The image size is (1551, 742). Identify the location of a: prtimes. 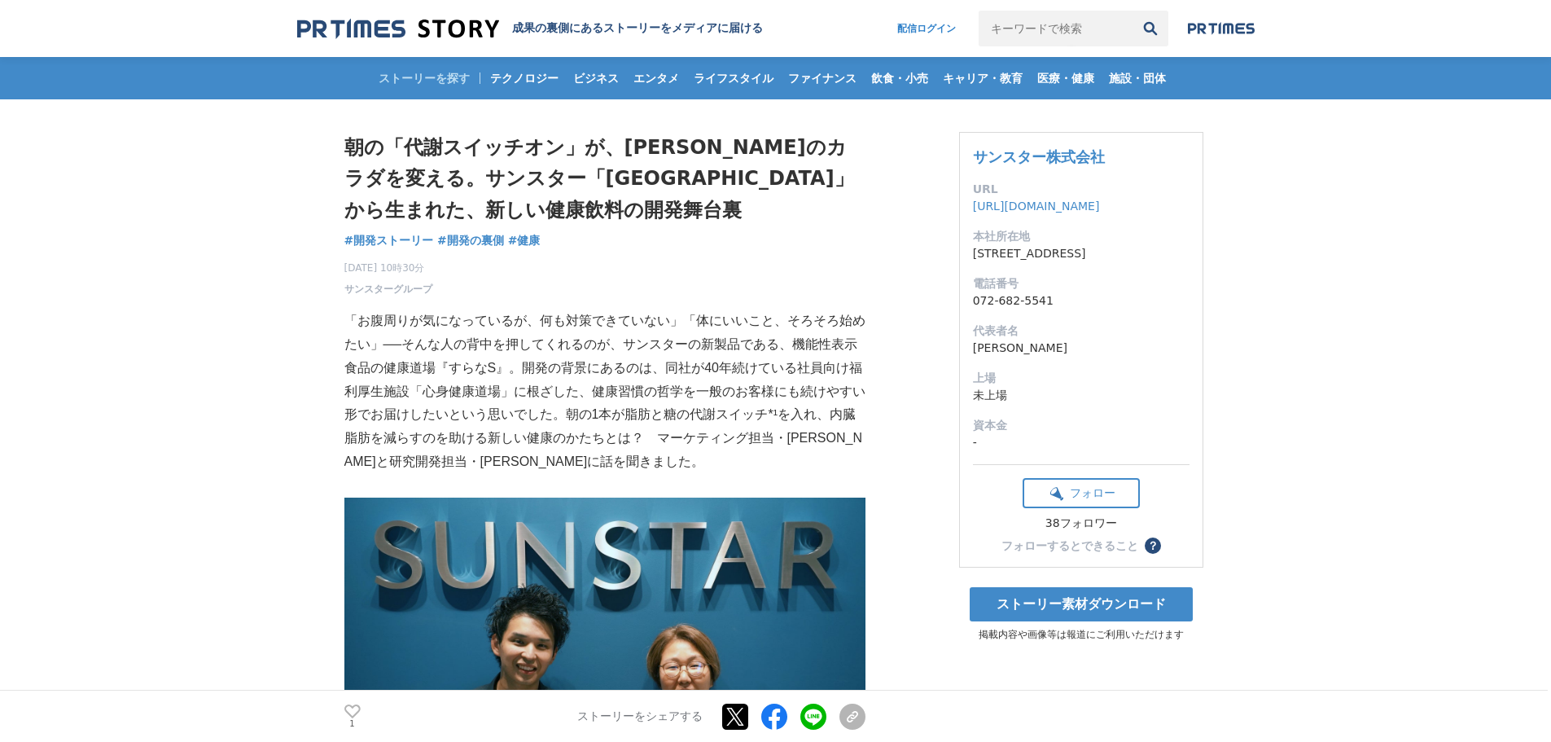
(1221, 29).